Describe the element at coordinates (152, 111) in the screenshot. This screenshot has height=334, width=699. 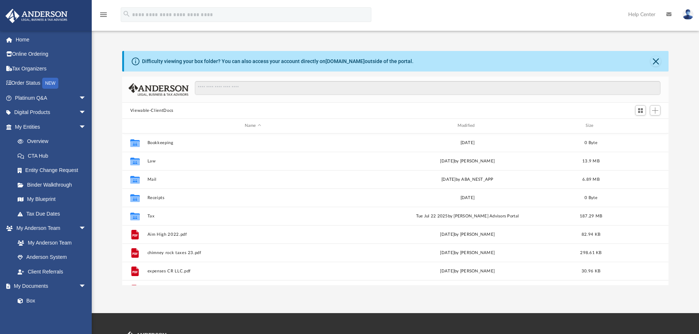
I see `button: Viewable-ClientDocs` at that location.